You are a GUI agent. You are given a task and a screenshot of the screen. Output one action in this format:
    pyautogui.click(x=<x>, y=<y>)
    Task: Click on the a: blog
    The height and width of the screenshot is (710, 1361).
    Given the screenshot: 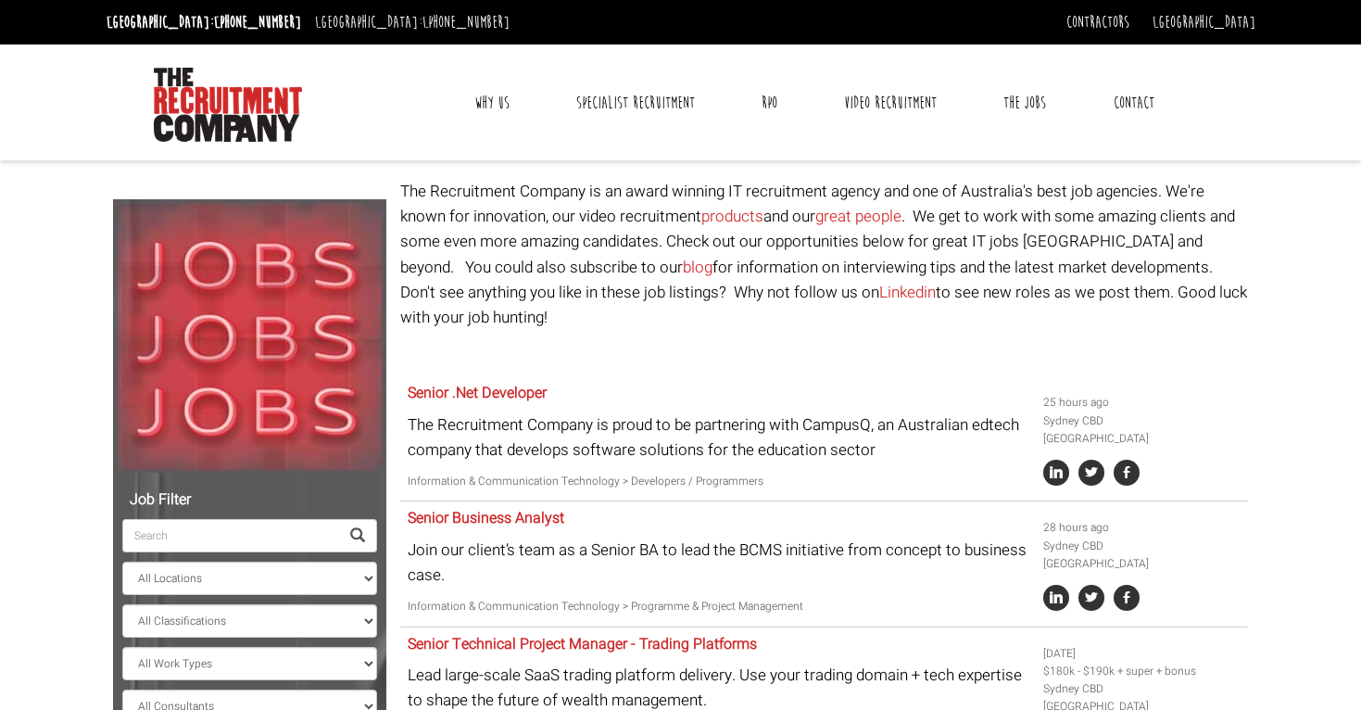 What is the action you would take?
    pyautogui.click(x=698, y=267)
    